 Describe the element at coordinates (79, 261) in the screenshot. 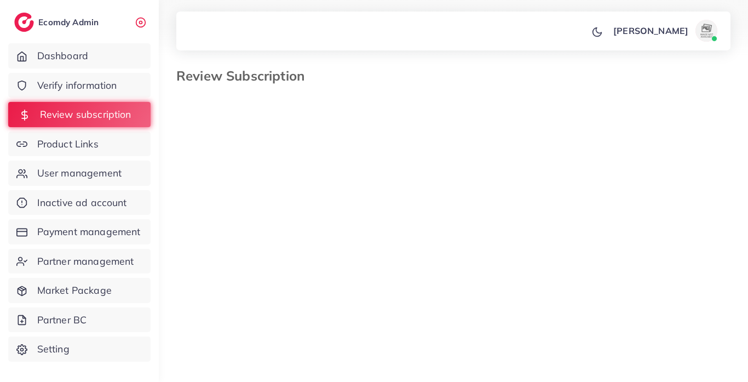

I see `a: Partner management` at that location.